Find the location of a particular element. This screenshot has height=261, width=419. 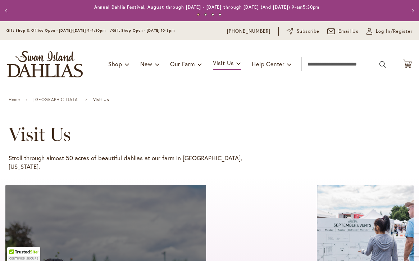

div: TrustedSite Certified is located at coordinates (24, 254).